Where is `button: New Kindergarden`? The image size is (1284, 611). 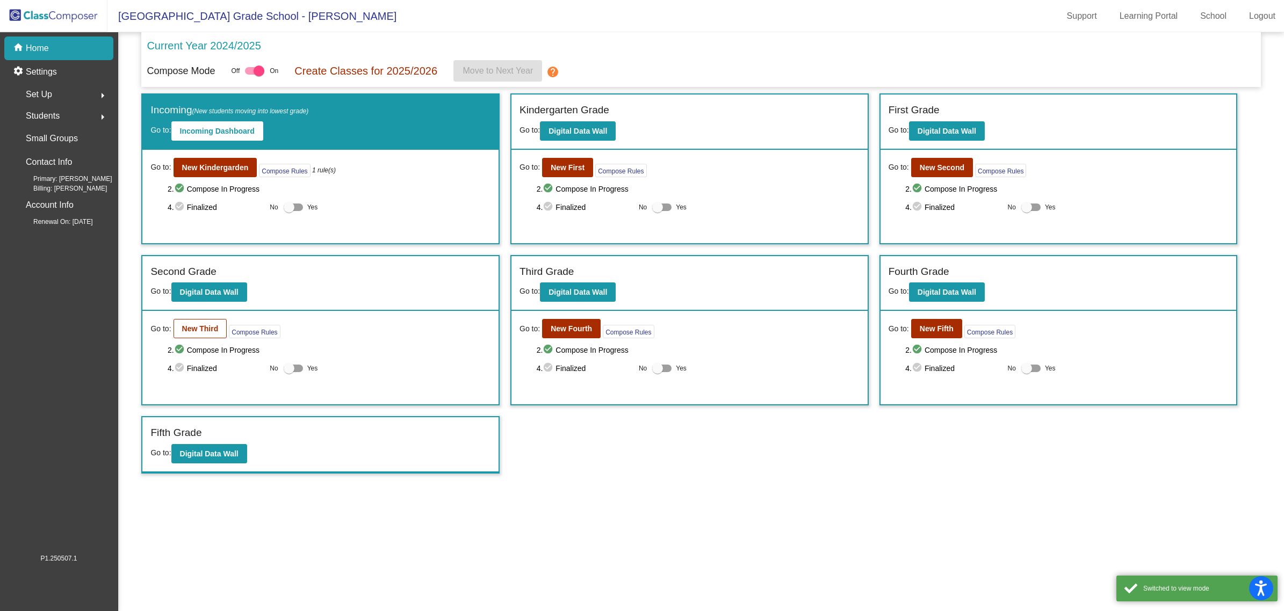
button: New Kindergarden is located at coordinates (215, 168).